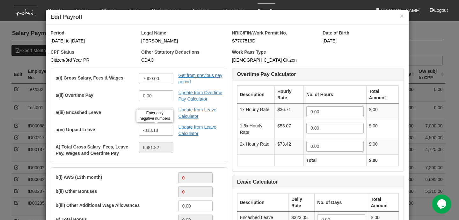 This screenshot has width=459, height=220. What do you see at coordinates (95, 130) in the screenshot?
I see `label: a(iv) Unpaid Leave` at bounding box center [95, 130].